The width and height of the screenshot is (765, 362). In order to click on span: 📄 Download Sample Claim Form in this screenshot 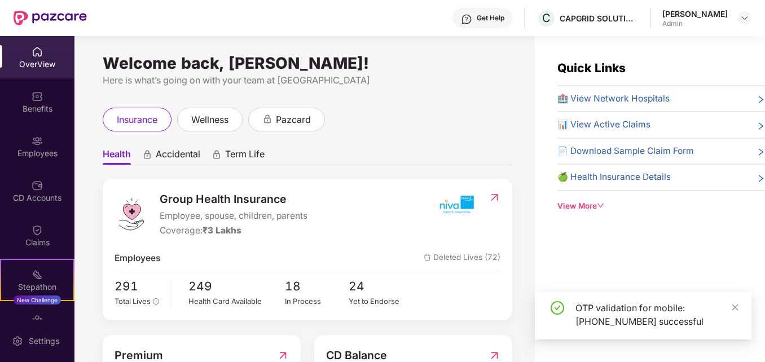, I will do `click(626, 151)`.